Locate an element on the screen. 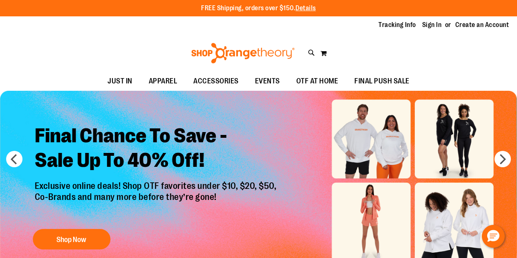 This screenshot has width=517, height=258. button: Hello, have a question? Let’s chat. is located at coordinates (493, 236).